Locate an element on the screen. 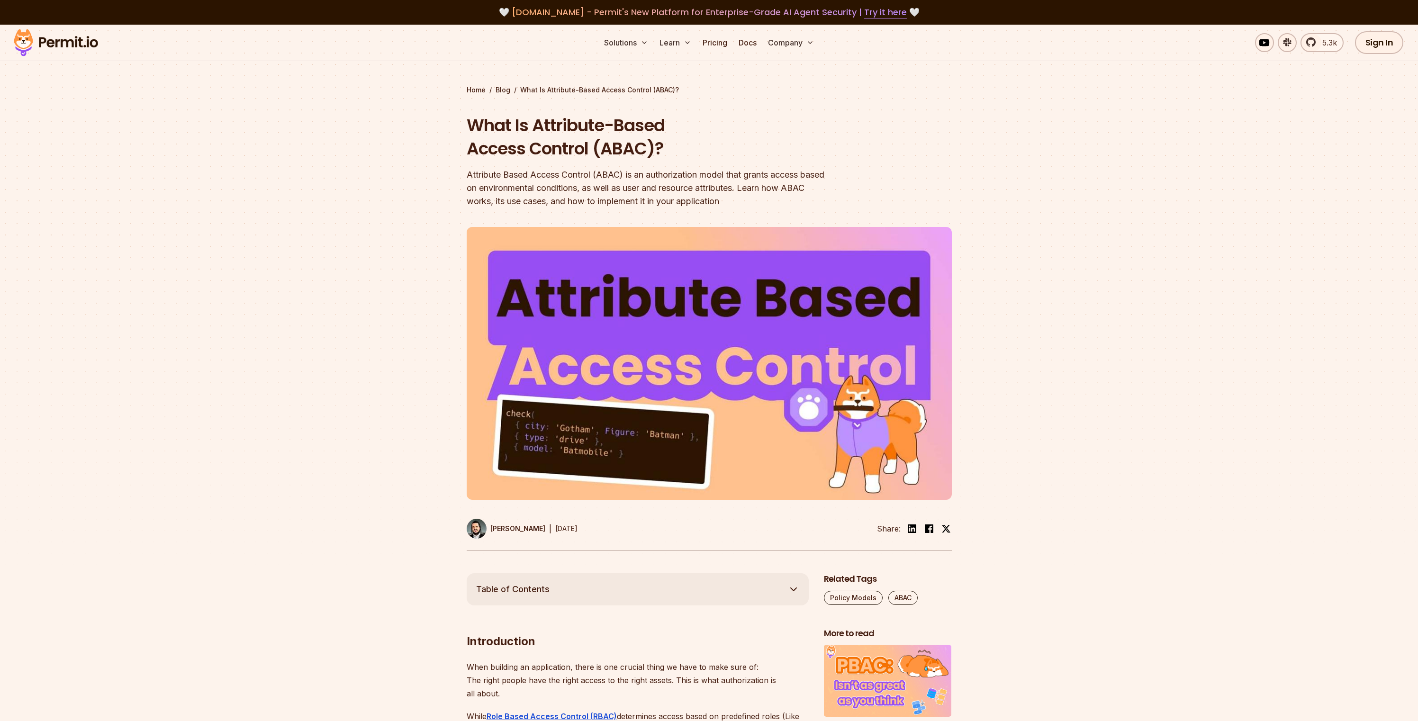 This screenshot has width=1418, height=721. strong: Introduction is located at coordinates (501, 641).